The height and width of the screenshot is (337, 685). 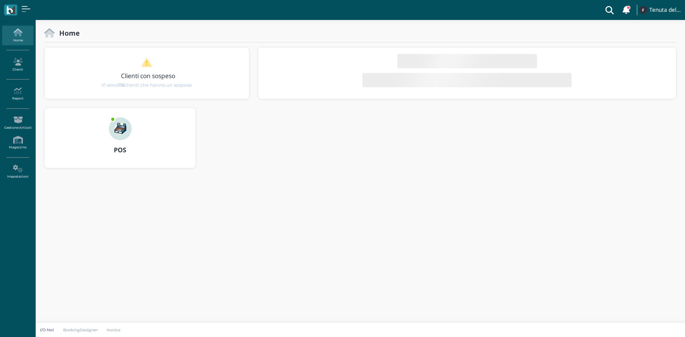 I want to click on h2: Home, so click(x=67, y=33).